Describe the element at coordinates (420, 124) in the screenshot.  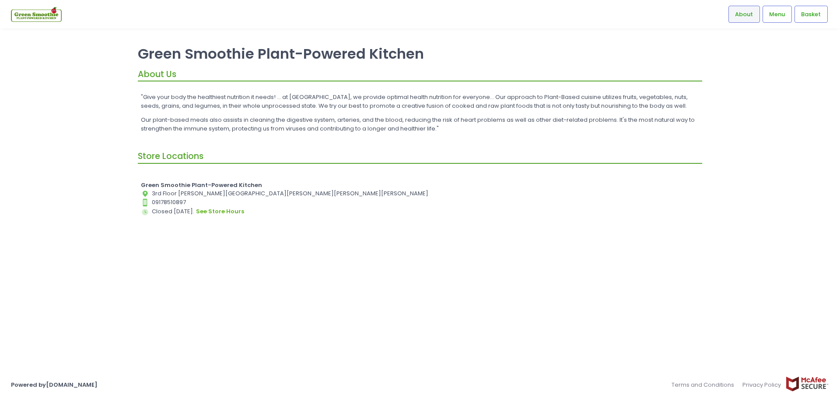
I see `p: Our plant-based meals also assists in cleaning the digestive system, arteries, and the blood, red...` at that location.